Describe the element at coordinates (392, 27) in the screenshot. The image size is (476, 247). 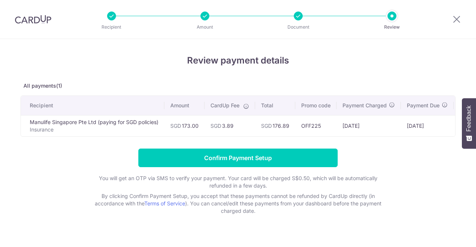
I see `p: Review` at that location.